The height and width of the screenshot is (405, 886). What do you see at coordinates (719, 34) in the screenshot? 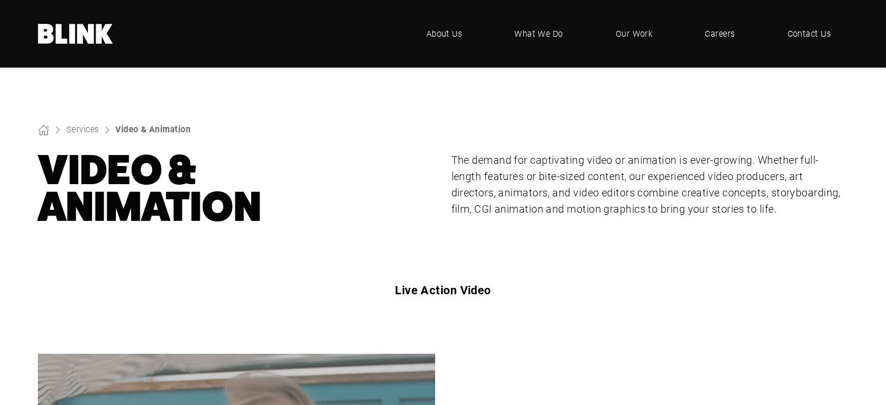
I see `span: Careers` at bounding box center [719, 34].